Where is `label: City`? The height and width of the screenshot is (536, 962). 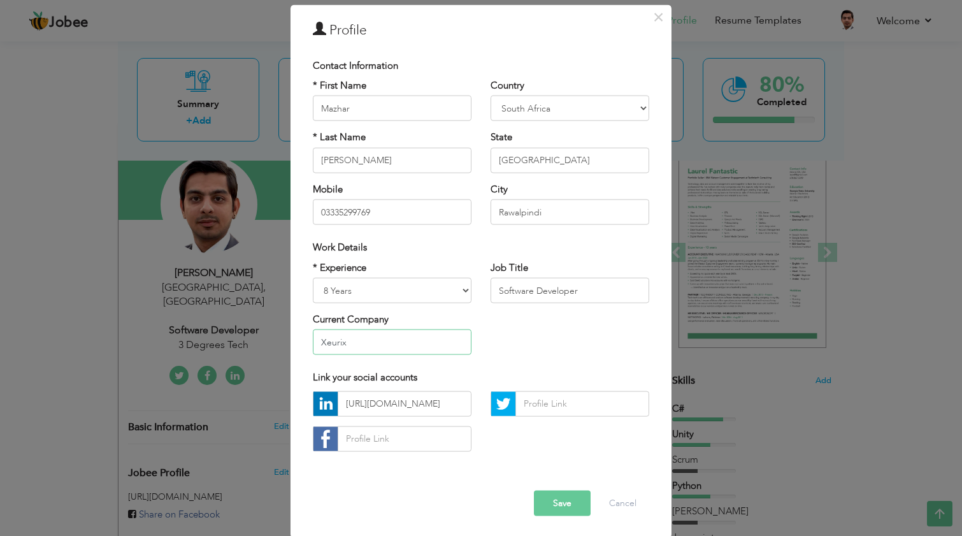
label: City is located at coordinates (499, 189).